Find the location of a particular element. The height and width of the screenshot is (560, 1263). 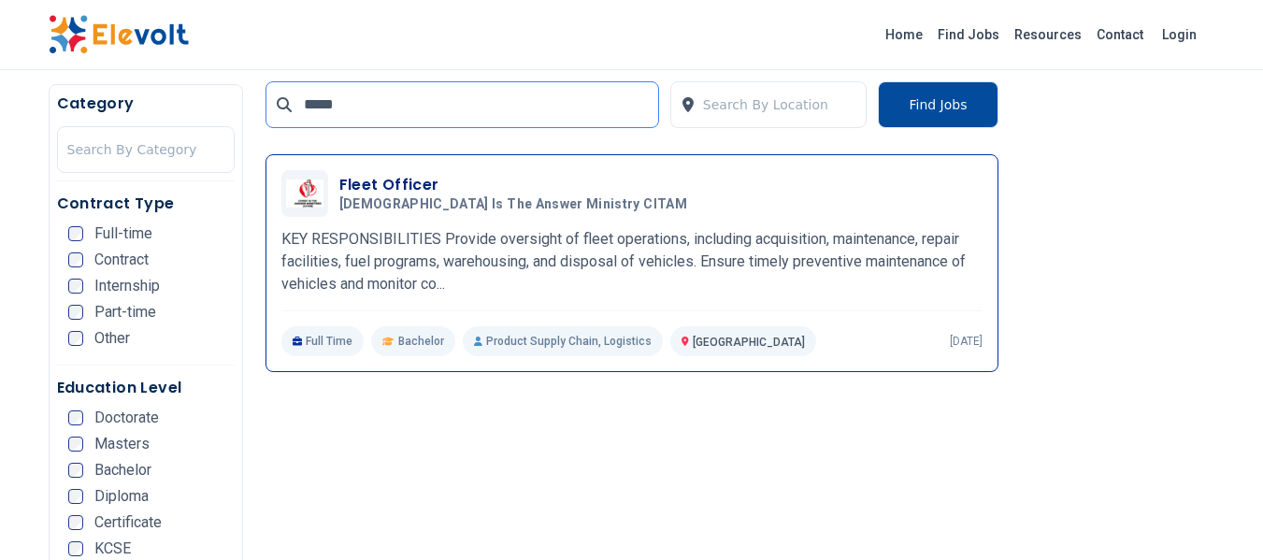

input: Diploma is located at coordinates (76, 497).